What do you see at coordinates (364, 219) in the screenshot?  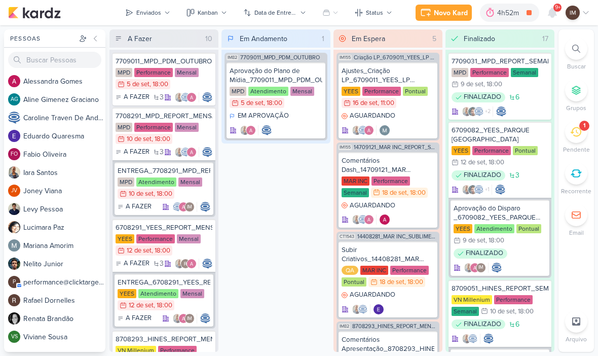 I see `div: Colaboradores: Iara Santos, Caroline Traven De Andrade, Alessandra Gomes` at bounding box center [364, 219].